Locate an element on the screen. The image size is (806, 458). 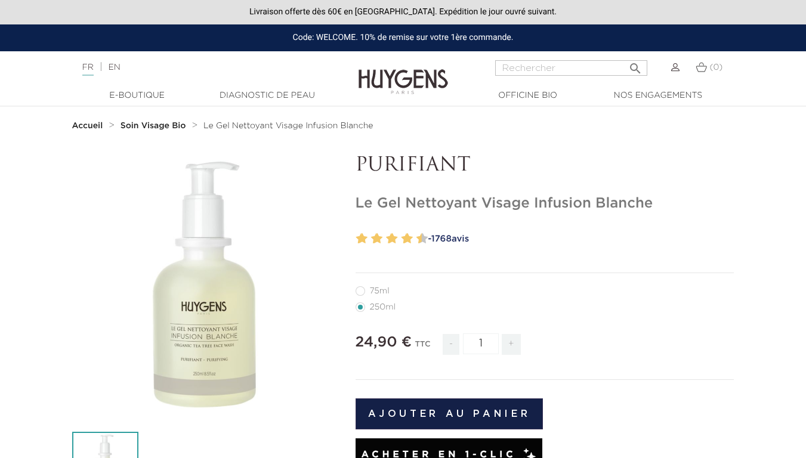
input: Rechercher is located at coordinates (571, 68).